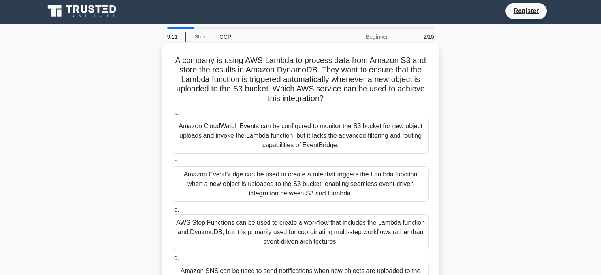 The height and width of the screenshot is (275, 601). What do you see at coordinates (301, 232) in the screenshot?
I see `div: AWS Step Functions can be used to create a workflow that includes the Lambda function and DynamoD...` at bounding box center [301, 232].